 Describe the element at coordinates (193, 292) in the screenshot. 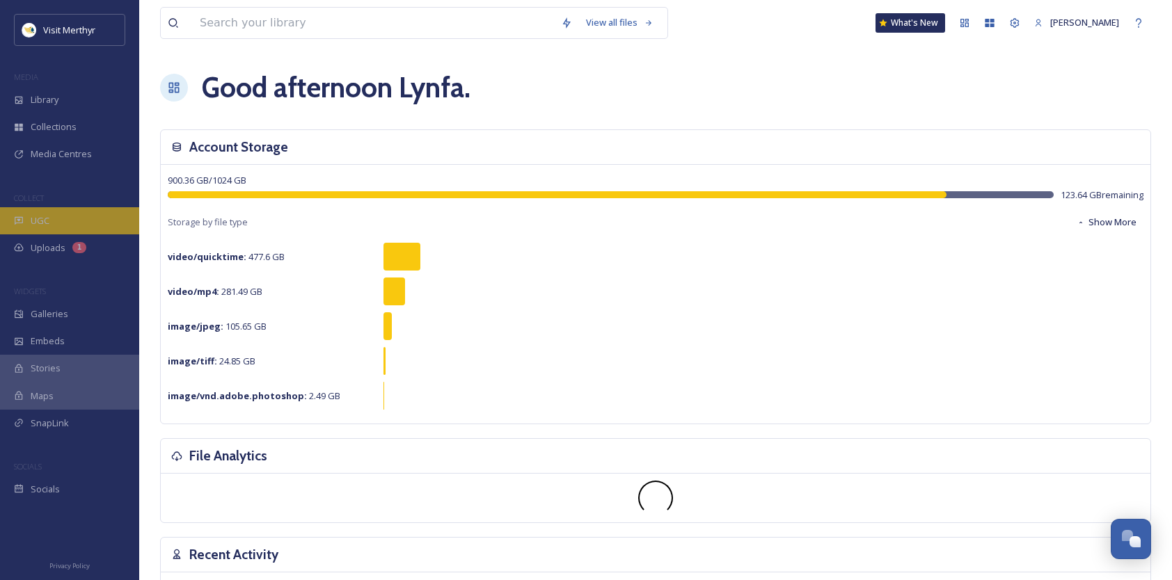

I see `strong: video/mp4 :` at that location.